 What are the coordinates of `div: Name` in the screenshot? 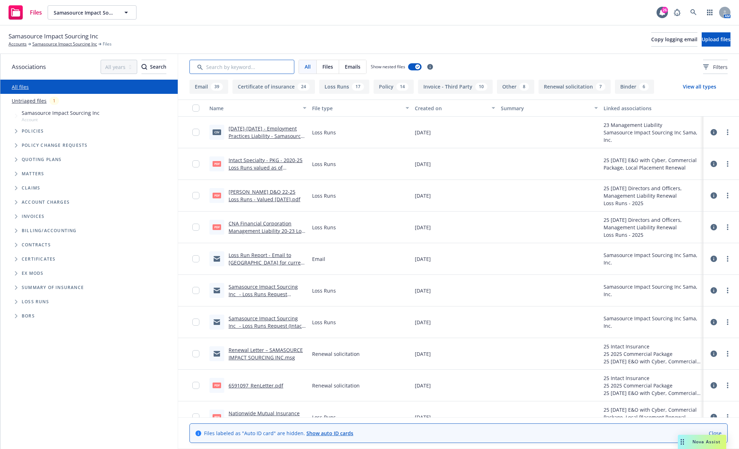 It's located at (254, 108).